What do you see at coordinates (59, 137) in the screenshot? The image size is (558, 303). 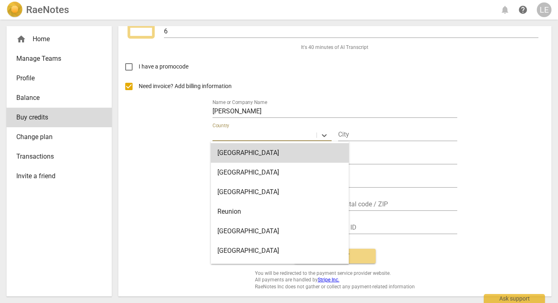 I see `a: Change plan` at bounding box center [59, 137].